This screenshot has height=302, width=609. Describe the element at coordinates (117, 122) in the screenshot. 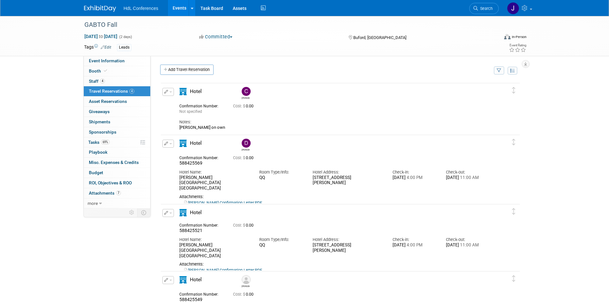

I see `a: Shipments` at that location.